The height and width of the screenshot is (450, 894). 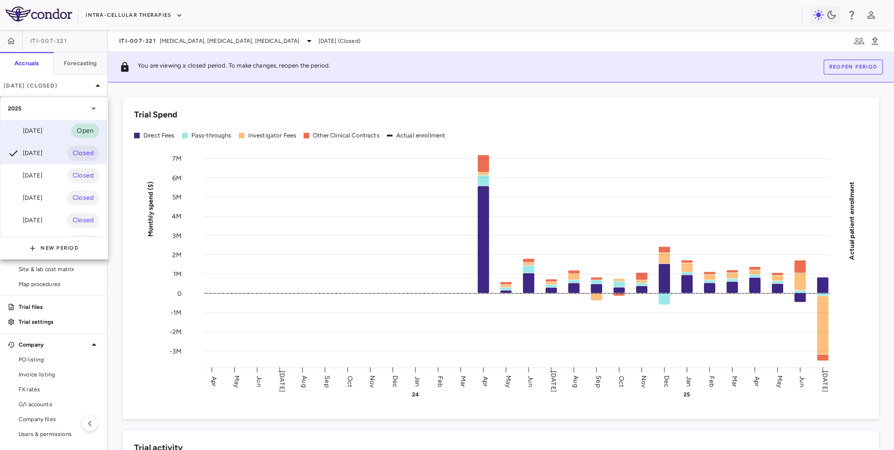 What do you see at coordinates (54, 109) in the screenshot?
I see `div: 2025` at bounding box center [54, 109].